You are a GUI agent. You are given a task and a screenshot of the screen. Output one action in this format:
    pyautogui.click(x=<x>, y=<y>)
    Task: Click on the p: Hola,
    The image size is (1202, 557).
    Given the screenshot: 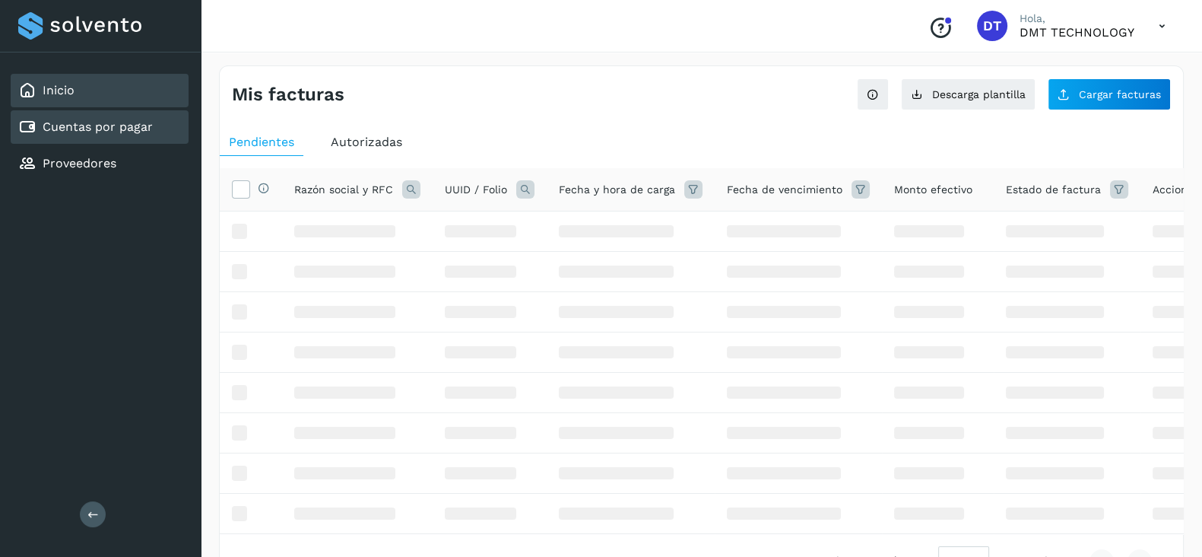 What is the action you would take?
    pyautogui.click(x=1077, y=18)
    